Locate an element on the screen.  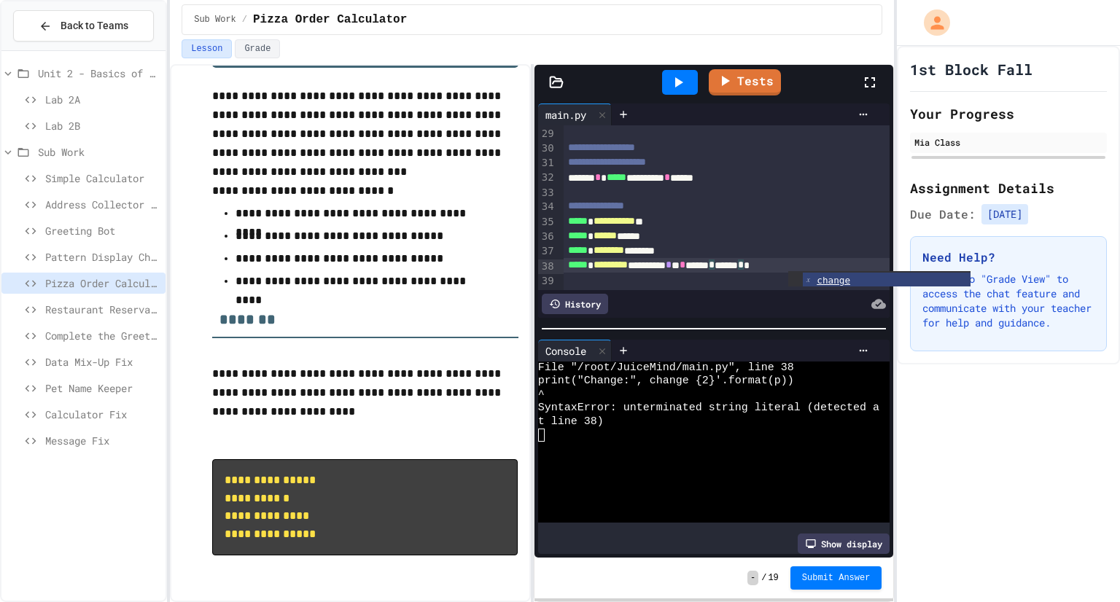
span: Due Date: is located at coordinates (943, 214).